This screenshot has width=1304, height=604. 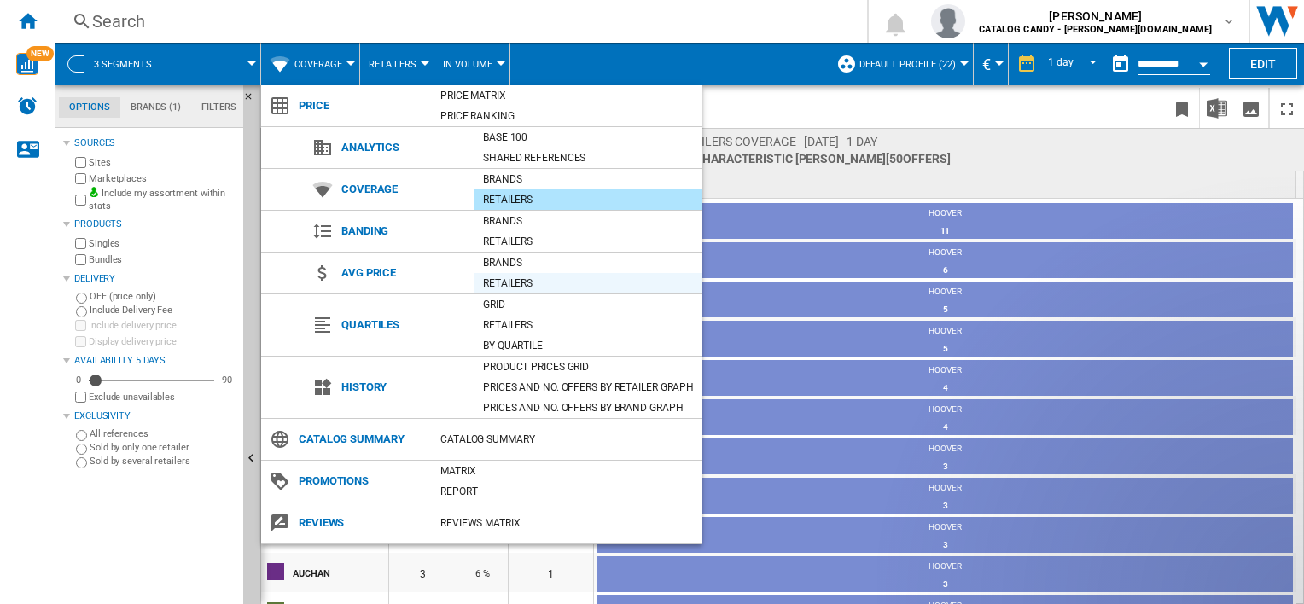 I want to click on div: Matrix, so click(x=567, y=471).